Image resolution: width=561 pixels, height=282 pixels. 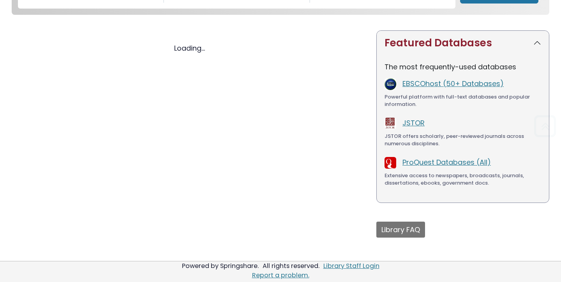 I want to click on a: EBSCOhost (50+ Databases), so click(x=453, y=83).